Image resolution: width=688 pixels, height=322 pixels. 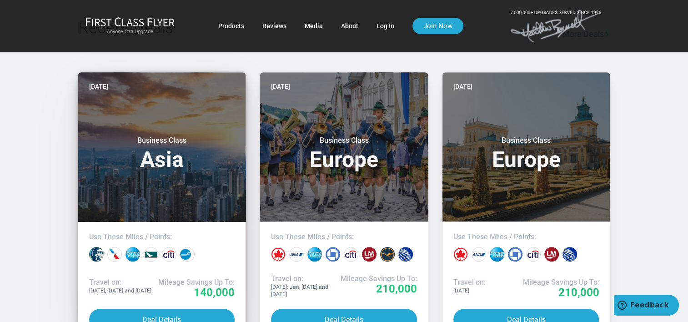 I want to click on a: Products, so click(x=231, y=26).